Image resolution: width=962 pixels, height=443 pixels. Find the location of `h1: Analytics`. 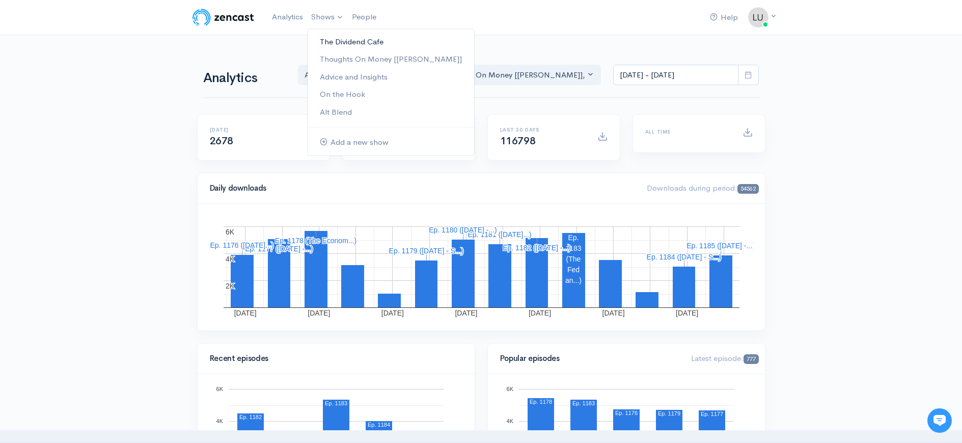

h1: Analytics is located at coordinates (245, 78).